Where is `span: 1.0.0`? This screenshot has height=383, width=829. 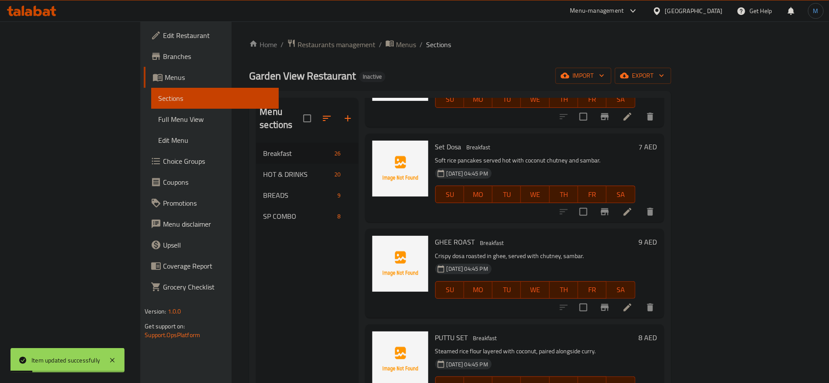
span: 1.0.0 is located at coordinates (174, 312).